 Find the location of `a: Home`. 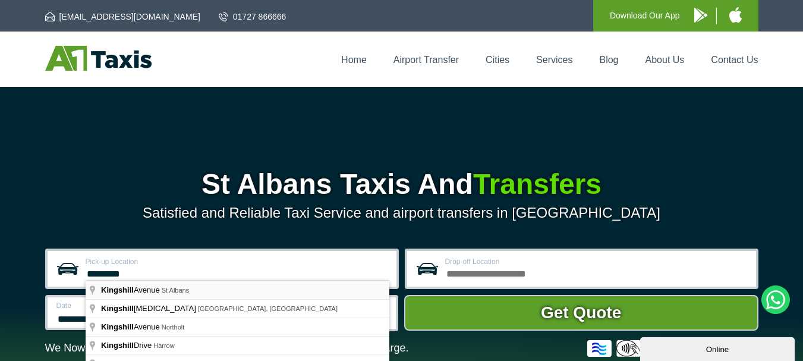

a: Home is located at coordinates (354, 59).